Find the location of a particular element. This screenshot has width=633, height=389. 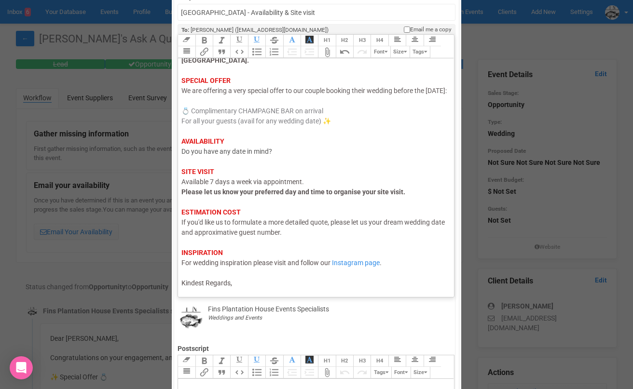

a: Instagram page is located at coordinates (356, 263).